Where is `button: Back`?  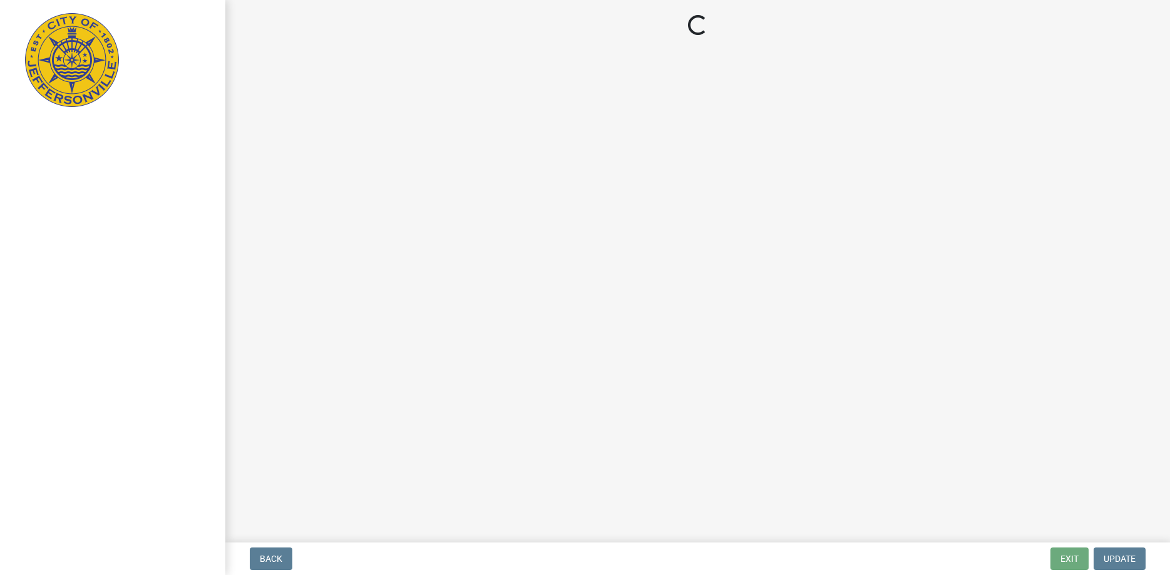 button: Back is located at coordinates (271, 559).